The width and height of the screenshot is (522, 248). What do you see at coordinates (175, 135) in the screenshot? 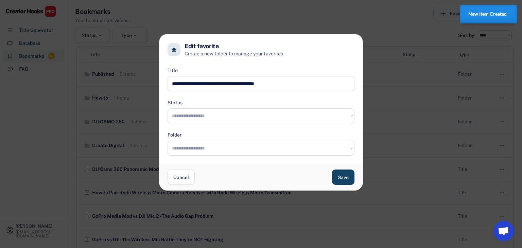
I see `div: Folder` at bounding box center [175, 135].